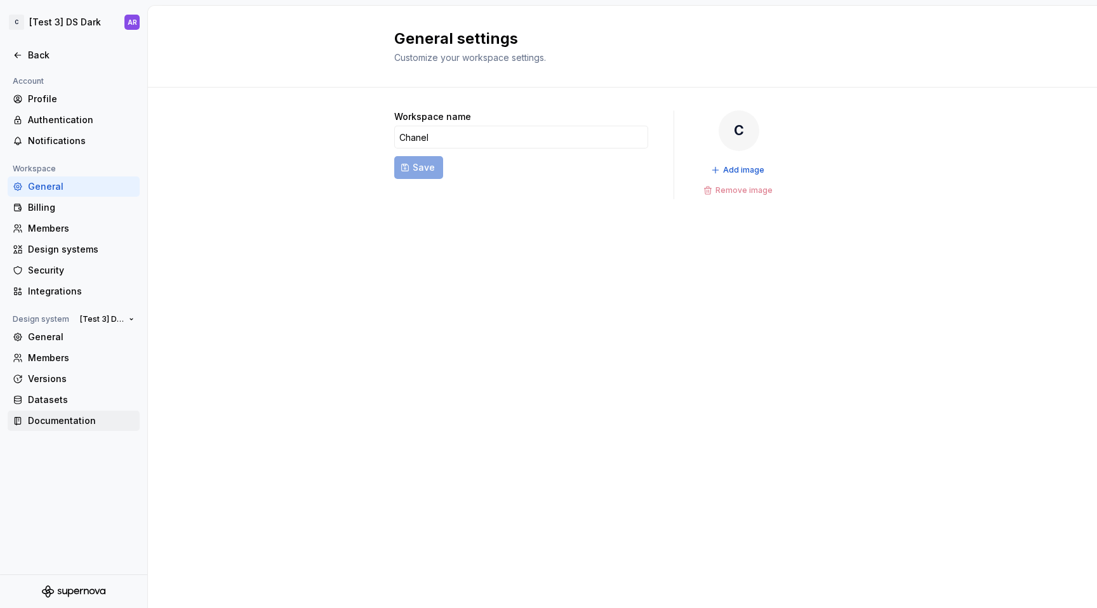 Image resolution: width=1097 pixels, height=608 pixels. What do you see at coordinates (81, 291) in the screenshot?
I see `div: Integrations` at bounding box center [81, 291].